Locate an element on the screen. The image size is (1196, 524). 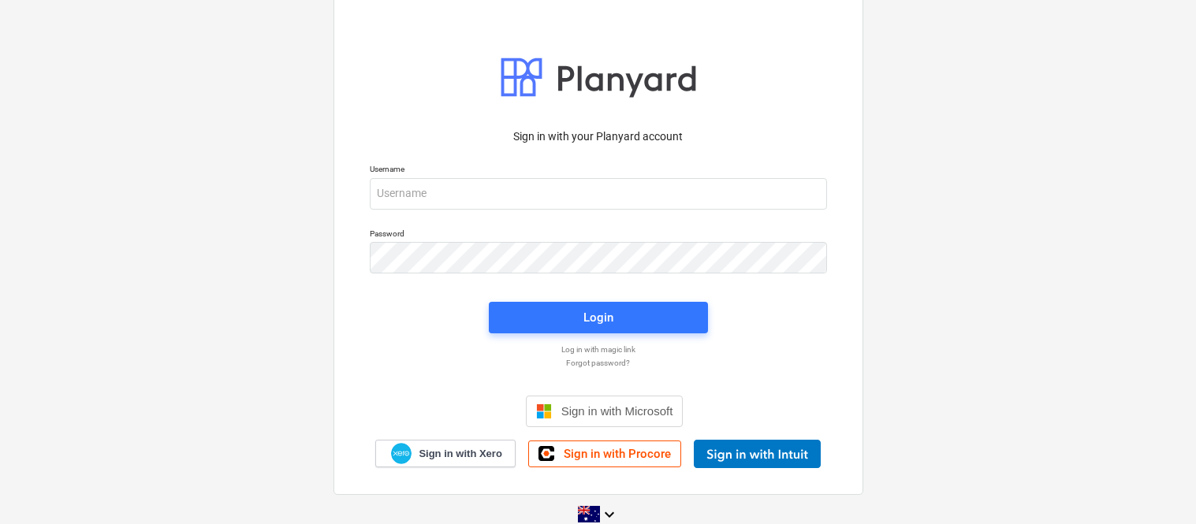
p: Username is located at coordinates (598, 170).